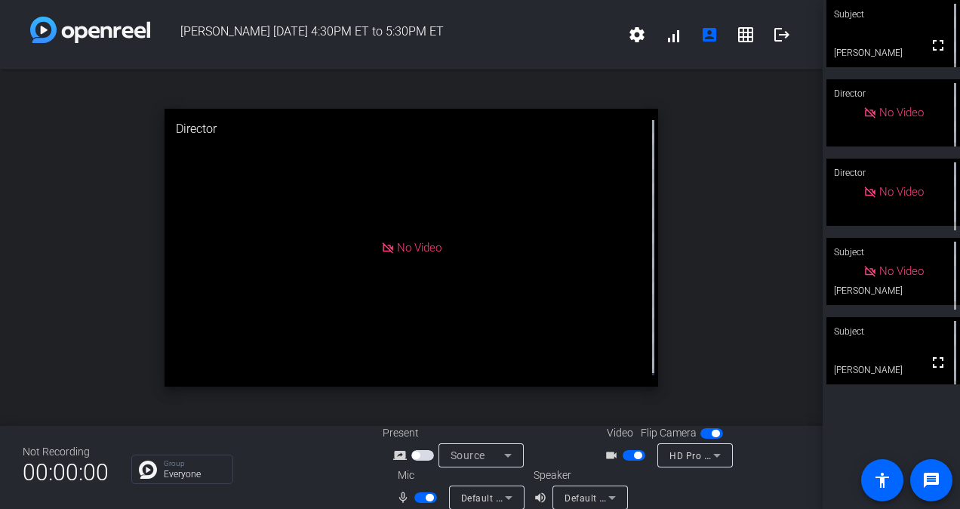 The image size is (960, 509). Describe the element at coordinates (90, 29) in the screenshot. I see `img: white-gradient.svg` at that location.